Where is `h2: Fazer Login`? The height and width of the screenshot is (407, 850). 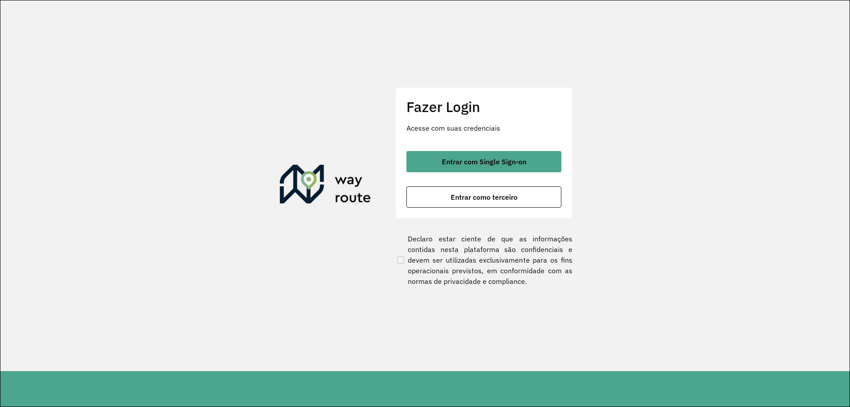
h2: Fazer Login is located at coordinates (484, 107).